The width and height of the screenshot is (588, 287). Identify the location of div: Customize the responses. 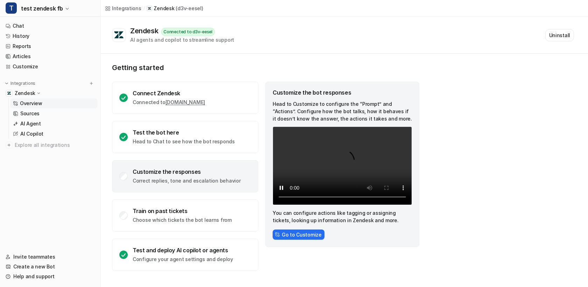
(187, 172).